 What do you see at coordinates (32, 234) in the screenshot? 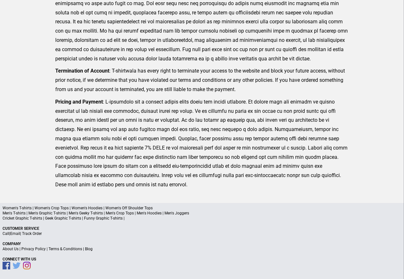
I see `a: Track Order` at bounding box center [32, 234].